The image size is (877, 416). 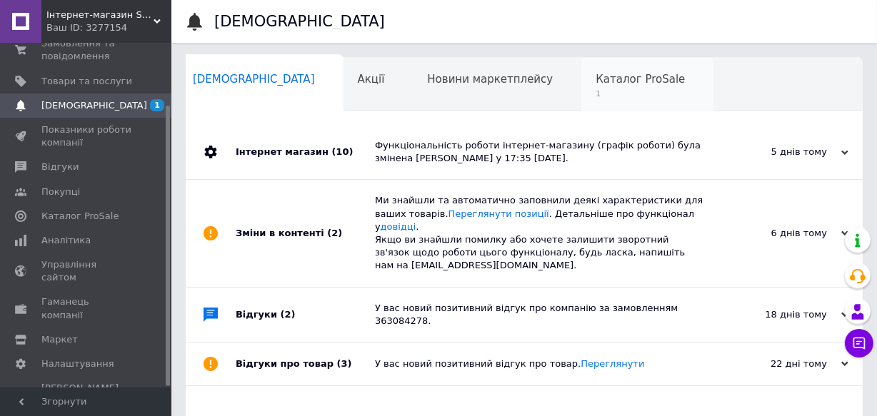 I want to click on span: Показники роботи компанії, so click(x=86, y=136).